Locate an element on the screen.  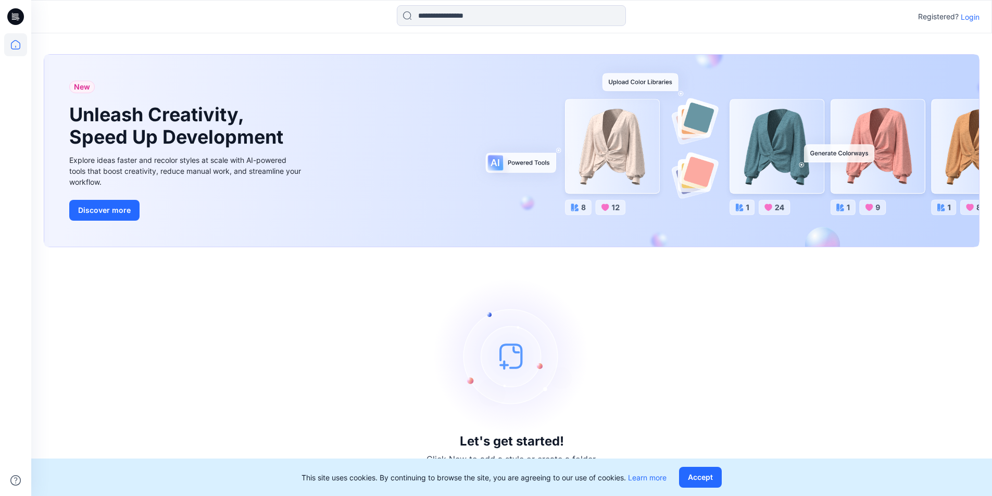
button: Accept is located at coordinates (700, 477).